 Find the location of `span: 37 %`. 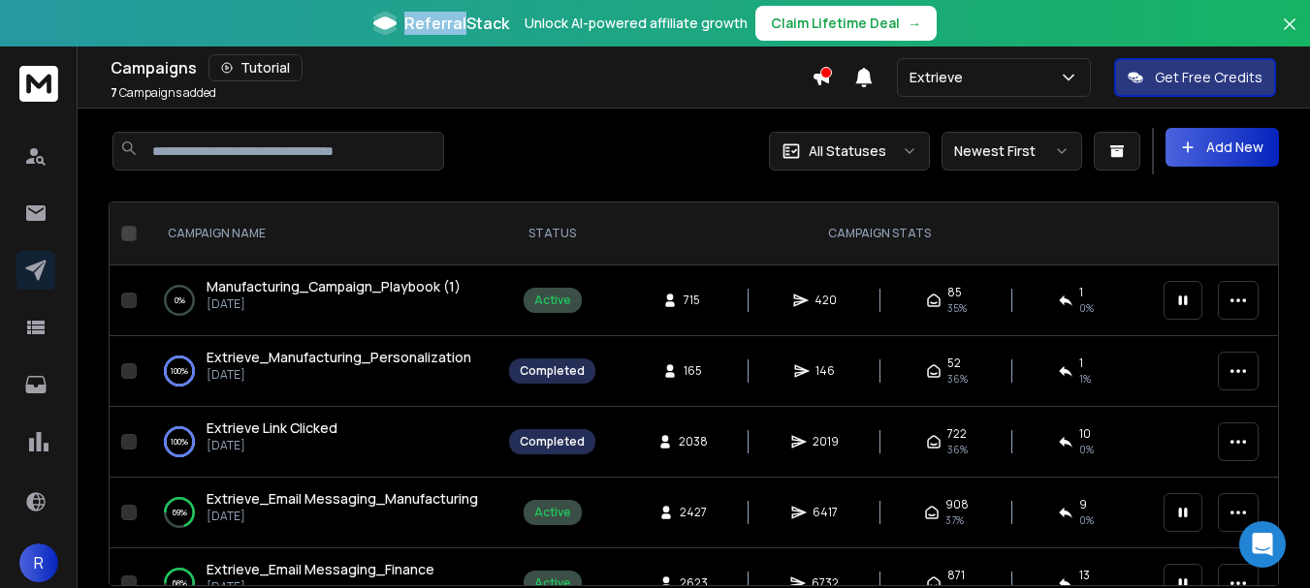

span: 37 % is located at coordinates (954, 521).